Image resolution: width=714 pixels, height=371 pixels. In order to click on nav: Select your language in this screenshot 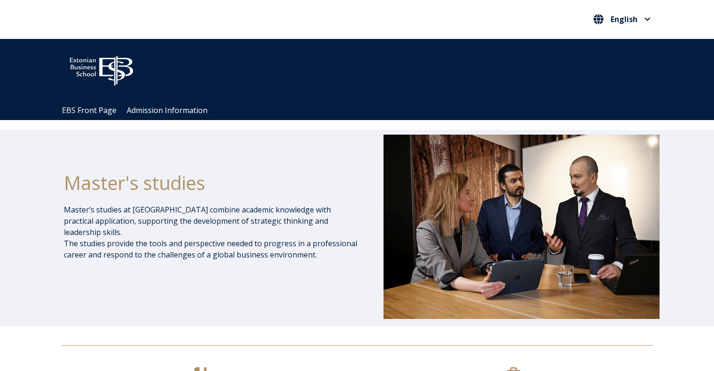, I will do `click(622, 19)`.